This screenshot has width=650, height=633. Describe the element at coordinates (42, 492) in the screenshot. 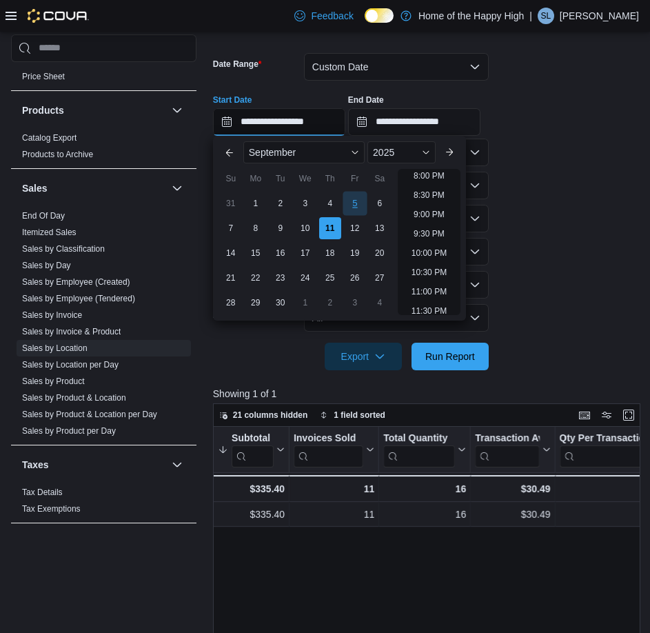

I see `span: Tax Details` at that location.